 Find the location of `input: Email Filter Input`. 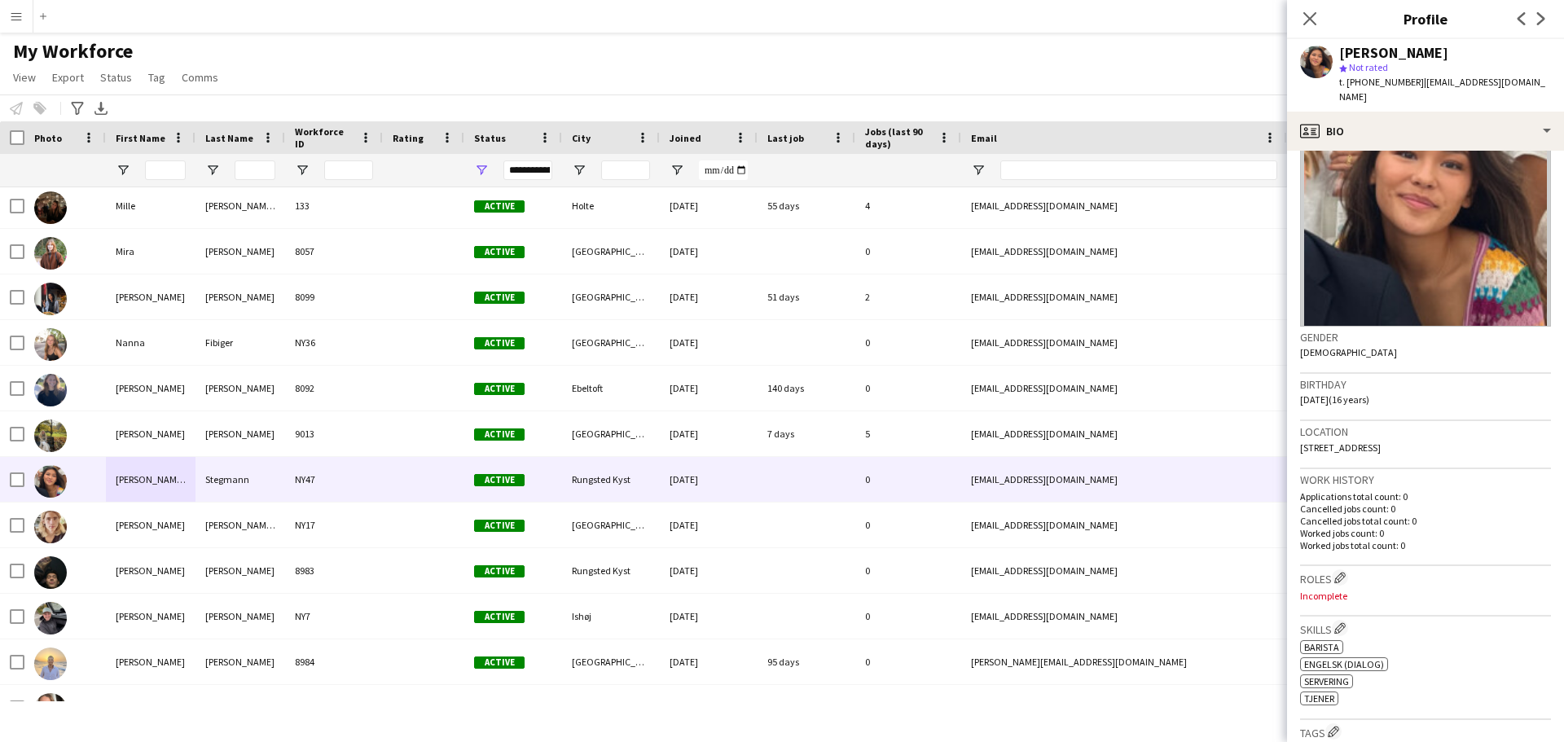

input: Email Filter Input is located at coordinates (1138, 170).